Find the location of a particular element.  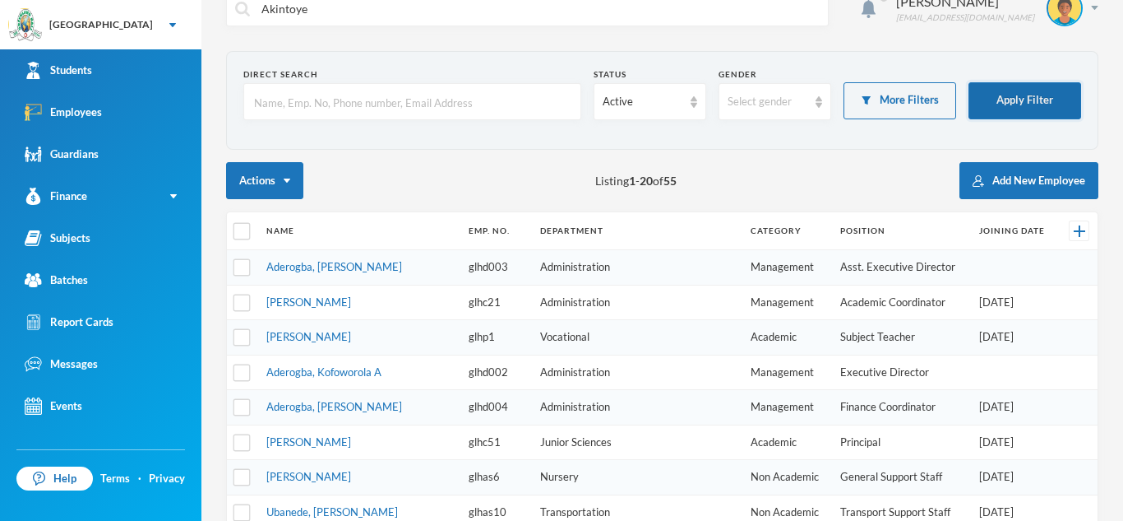

div: Gender is located at coordinates (775, 74).